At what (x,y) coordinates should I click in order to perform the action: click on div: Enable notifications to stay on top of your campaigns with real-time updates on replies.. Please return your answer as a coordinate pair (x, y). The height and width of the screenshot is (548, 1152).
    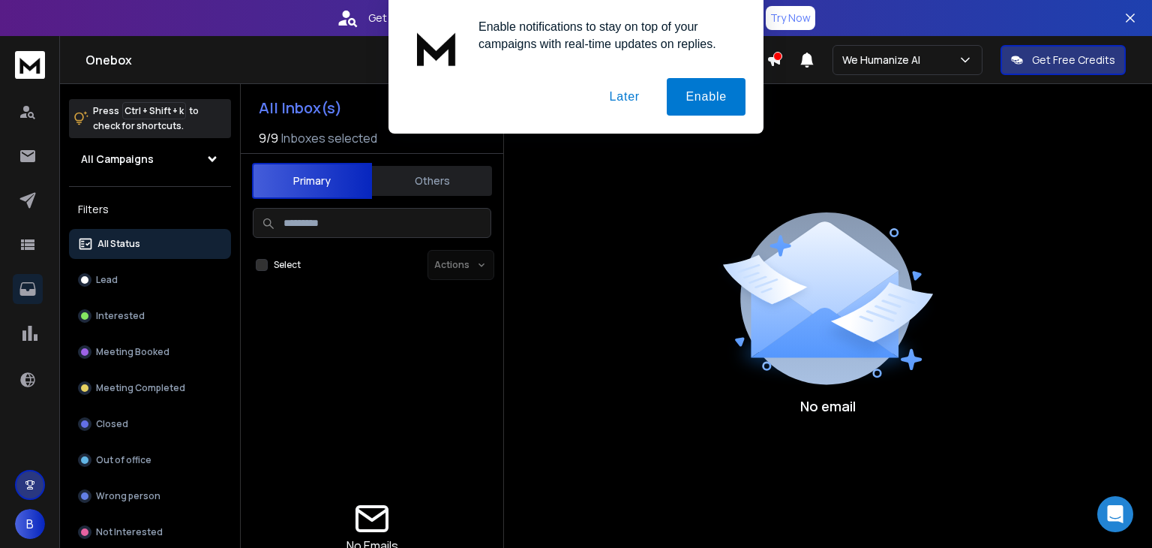
    Looking at the image, I should click on (606, 35).